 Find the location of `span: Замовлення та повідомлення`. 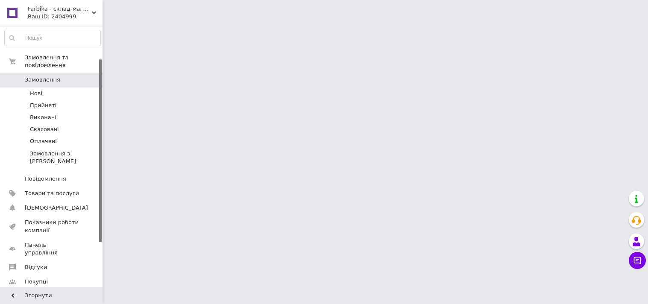

span: Замовлення та повідомлення is located at coordinates (64, 62).